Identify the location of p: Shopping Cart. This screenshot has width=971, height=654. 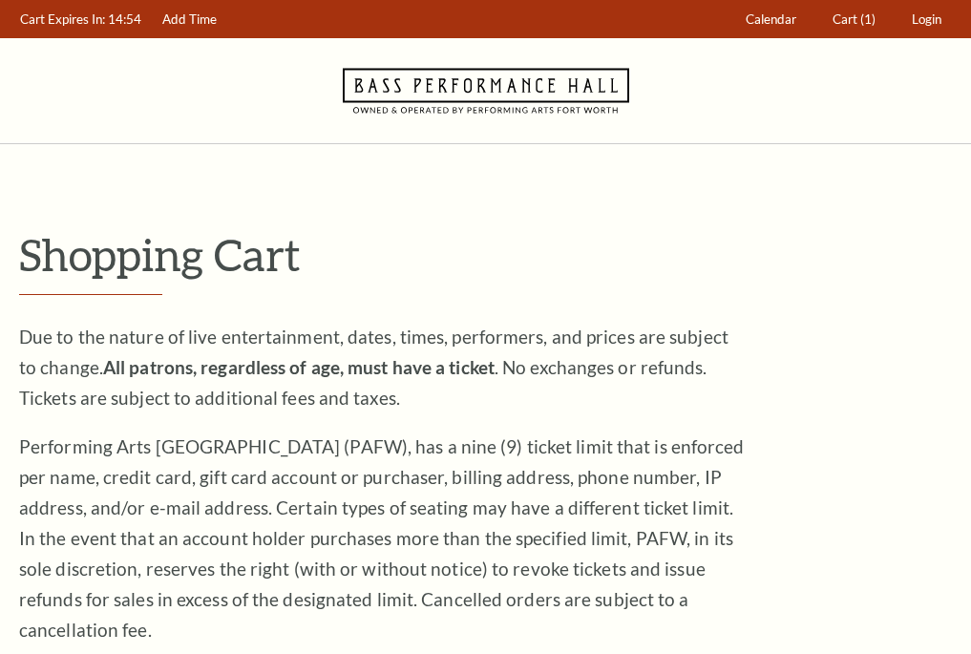
(485, 254).